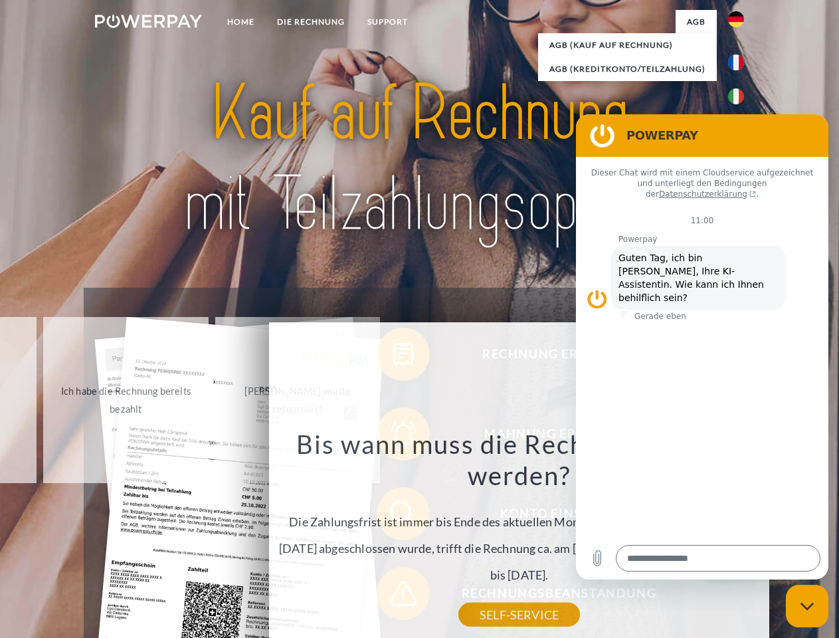 The image size is (839, 638). I want to click on a: DIE RECHNUNG, so click(311, 22).